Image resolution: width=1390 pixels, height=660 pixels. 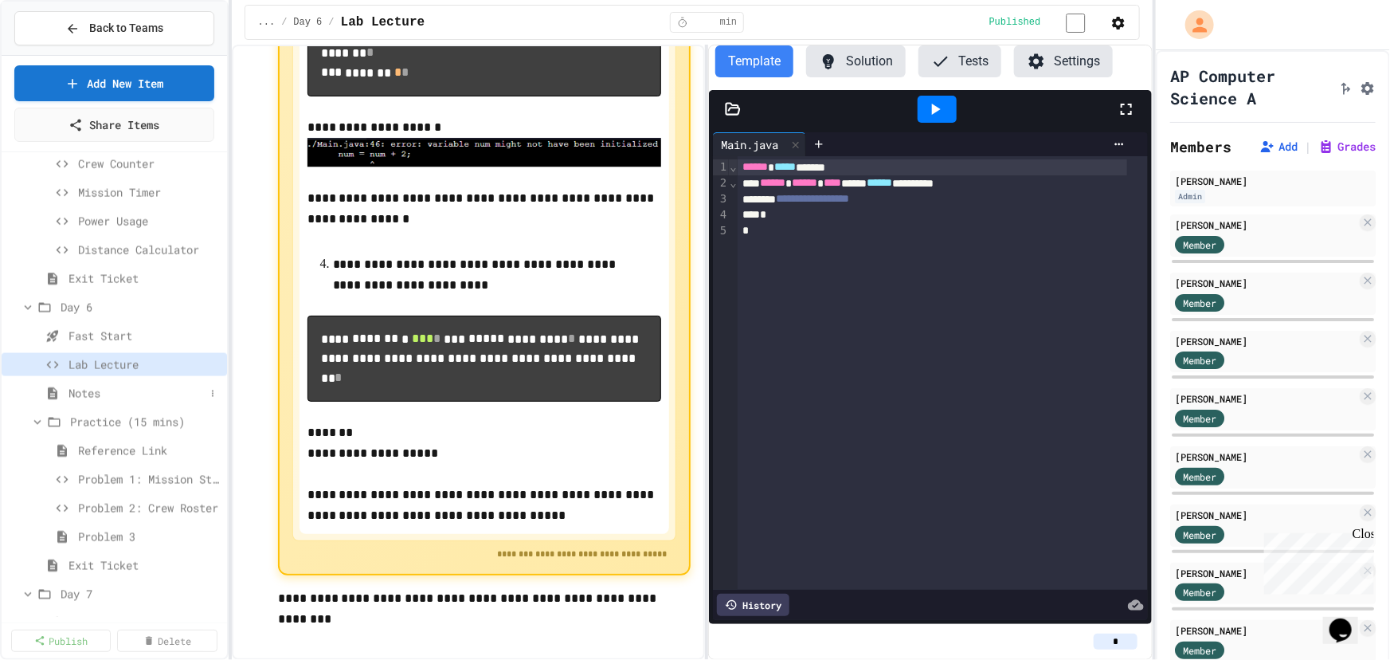 What do you see at coordinates (149, 450) in the screenshot?
I see `span: Reference Link` at bounding box center [149, 450].